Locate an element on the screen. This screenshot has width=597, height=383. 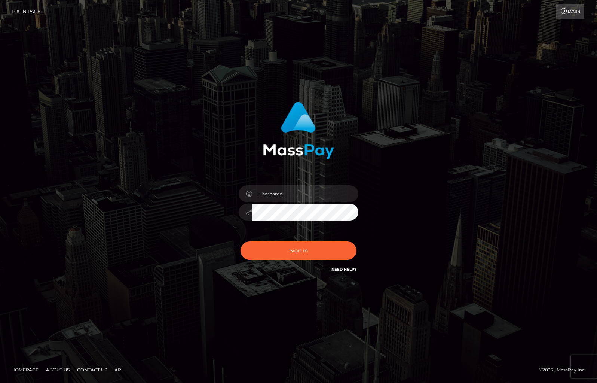
input: Username... is located at coordinates (305, 194).